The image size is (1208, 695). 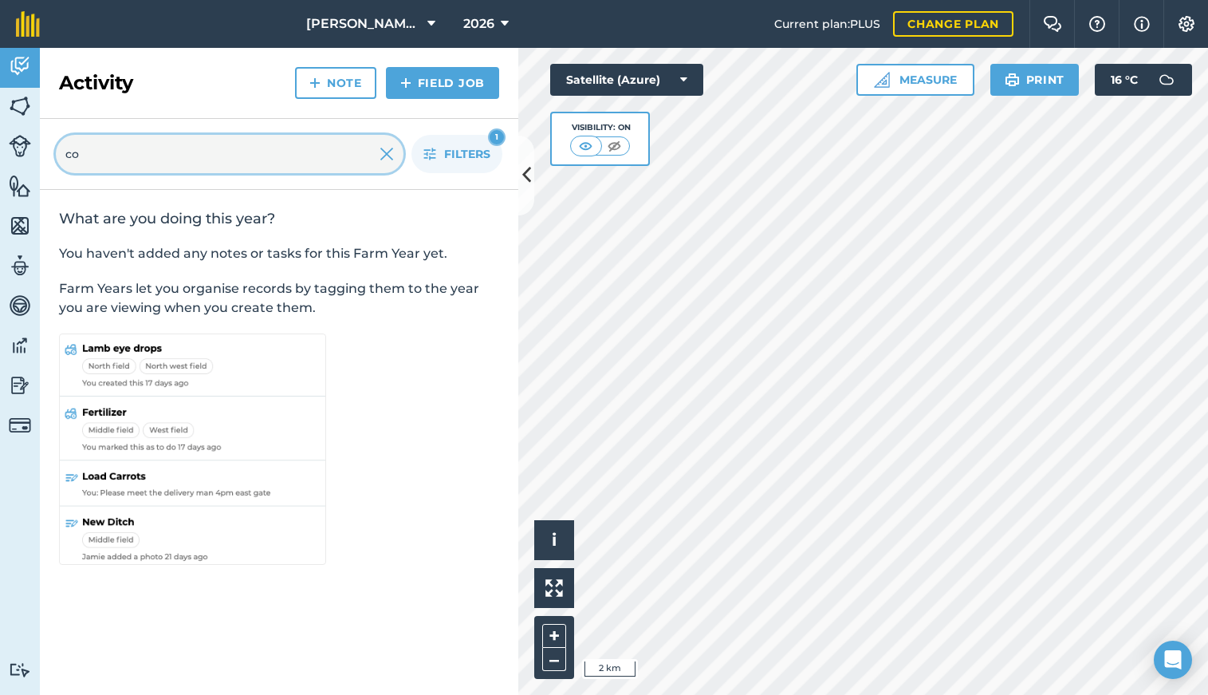 What do you see at coordinates (1187, 24) in the screenshot?
I see `img: A cog icon` at bounding box center [1187, 24].